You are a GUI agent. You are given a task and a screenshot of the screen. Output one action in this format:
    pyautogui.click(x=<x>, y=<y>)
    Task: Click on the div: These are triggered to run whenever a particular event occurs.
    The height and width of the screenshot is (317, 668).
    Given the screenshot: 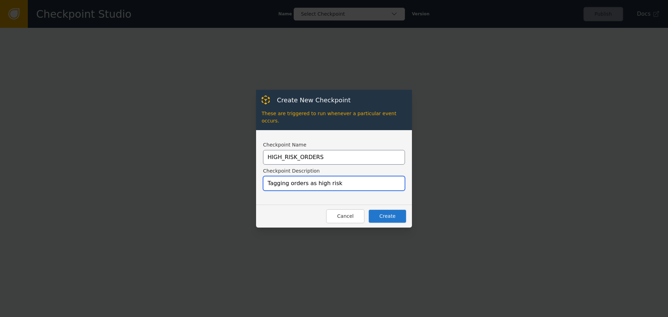 What is the action you would take?
    pyautogui.click(x=334, y=115)
    